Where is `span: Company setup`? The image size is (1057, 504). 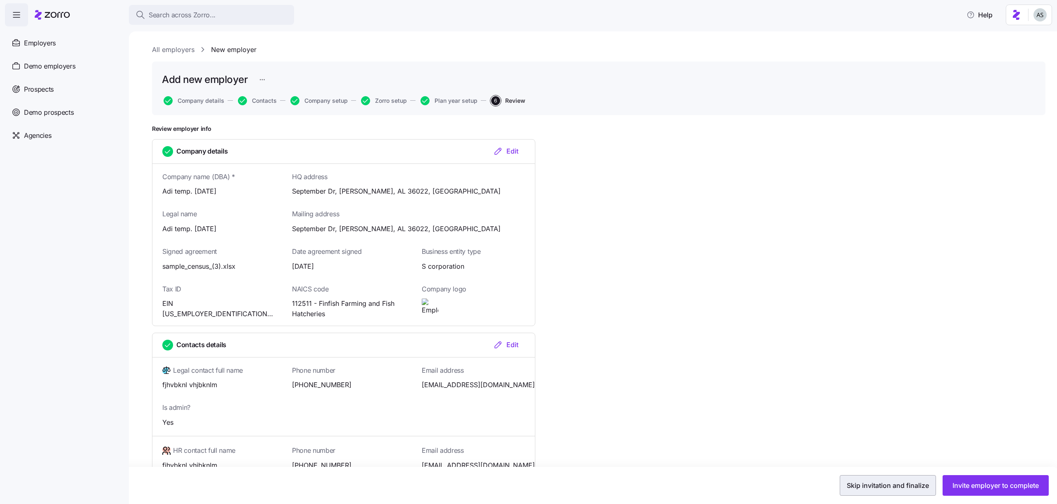 span: Company setup is located at coordinates (326, 101).